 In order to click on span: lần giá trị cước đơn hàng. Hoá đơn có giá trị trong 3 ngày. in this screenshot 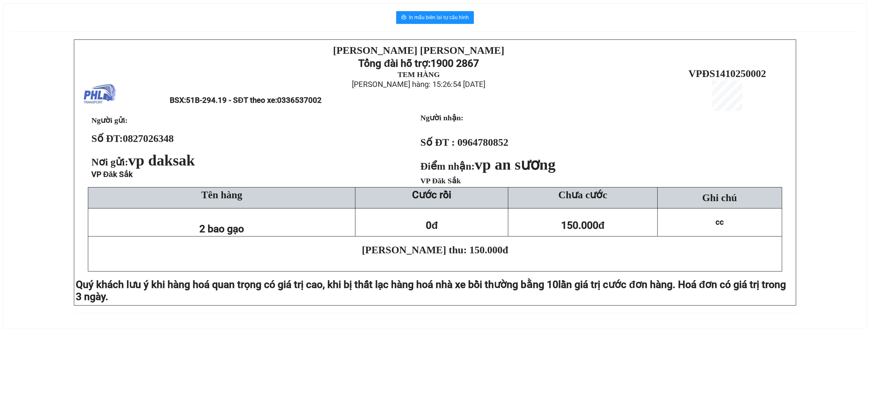, I will do `click(431, 291)`.